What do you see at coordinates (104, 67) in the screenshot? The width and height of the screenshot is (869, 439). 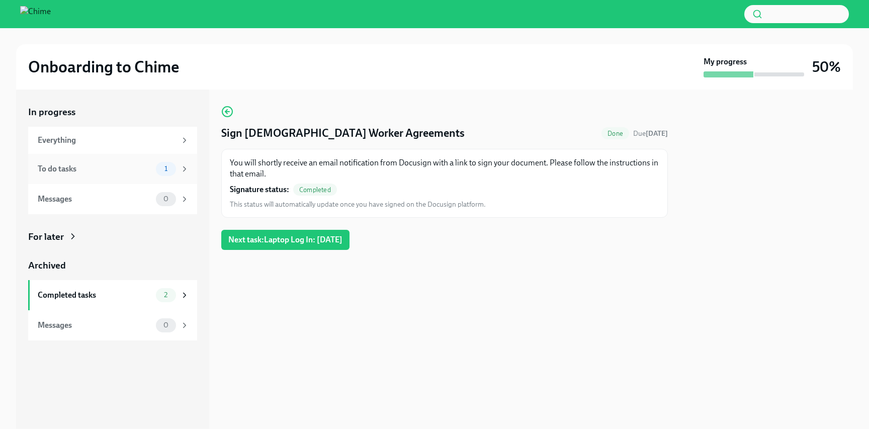 I see `h2: Onboarding to Chime` at bounding box center [104, 67].